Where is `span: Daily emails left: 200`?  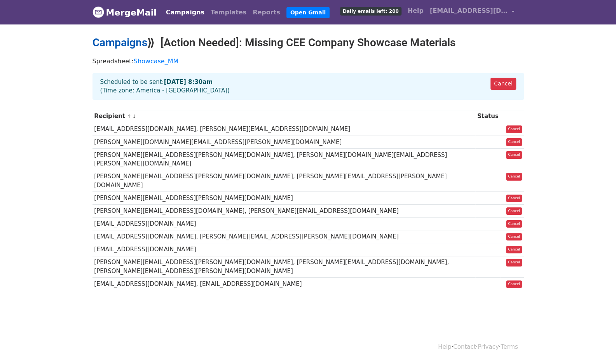 span: Daily emails left: 200 is located at coordinates (371, 11).